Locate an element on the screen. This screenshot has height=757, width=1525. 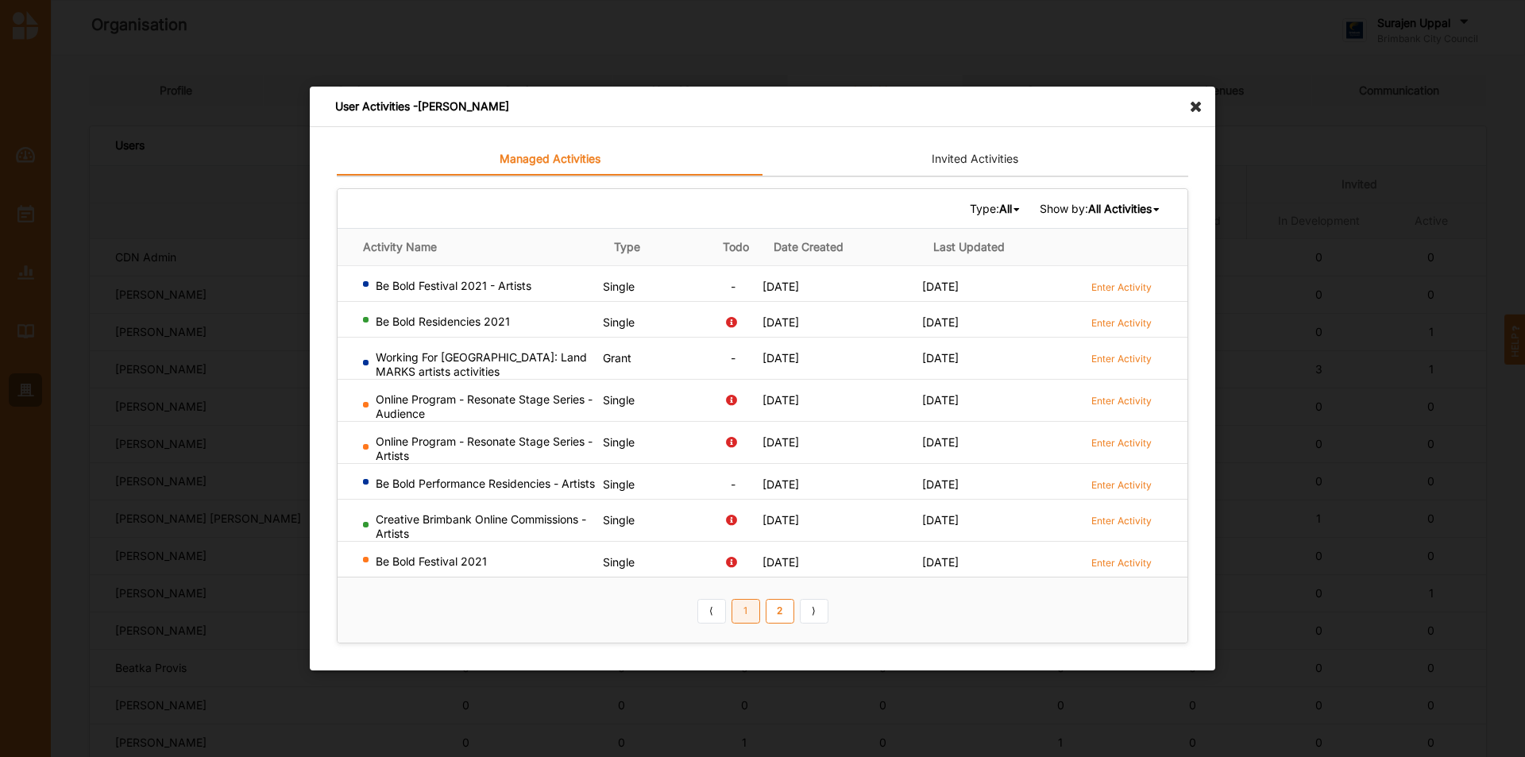
b: All Activities is located at coordinates (1120, 208).